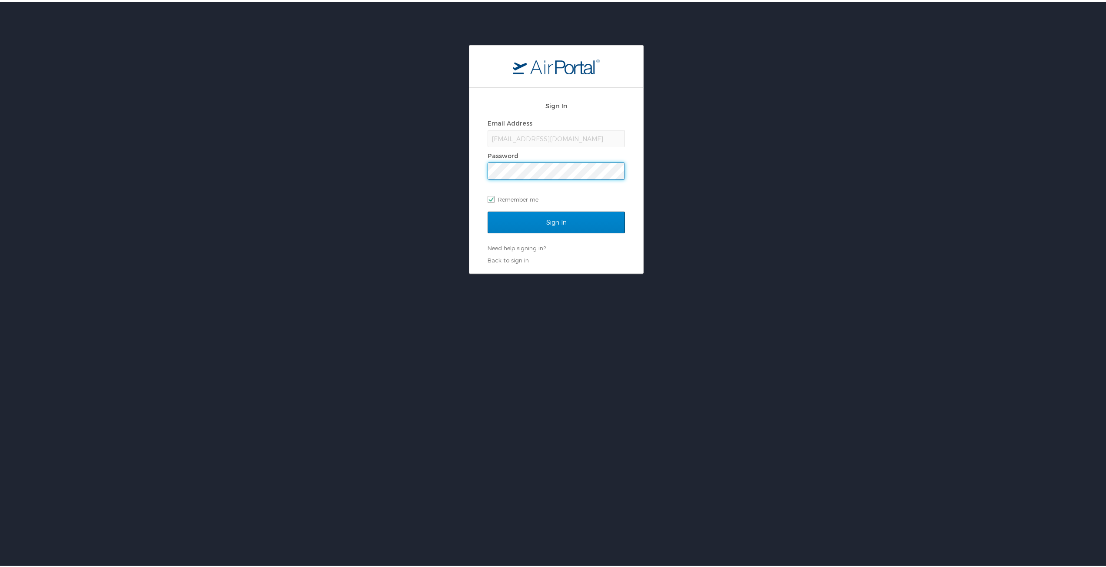 The height and width of the screenshot is (567, 1106). Describe the element at coordinates (510, 121) in the screenshot. I see `label: Email Address` at that location.